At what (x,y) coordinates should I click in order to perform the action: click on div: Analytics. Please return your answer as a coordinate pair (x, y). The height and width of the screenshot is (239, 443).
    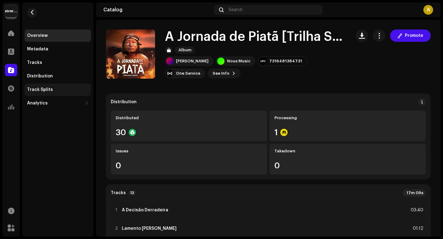
    Looking at the image, I should click on (37, 103).